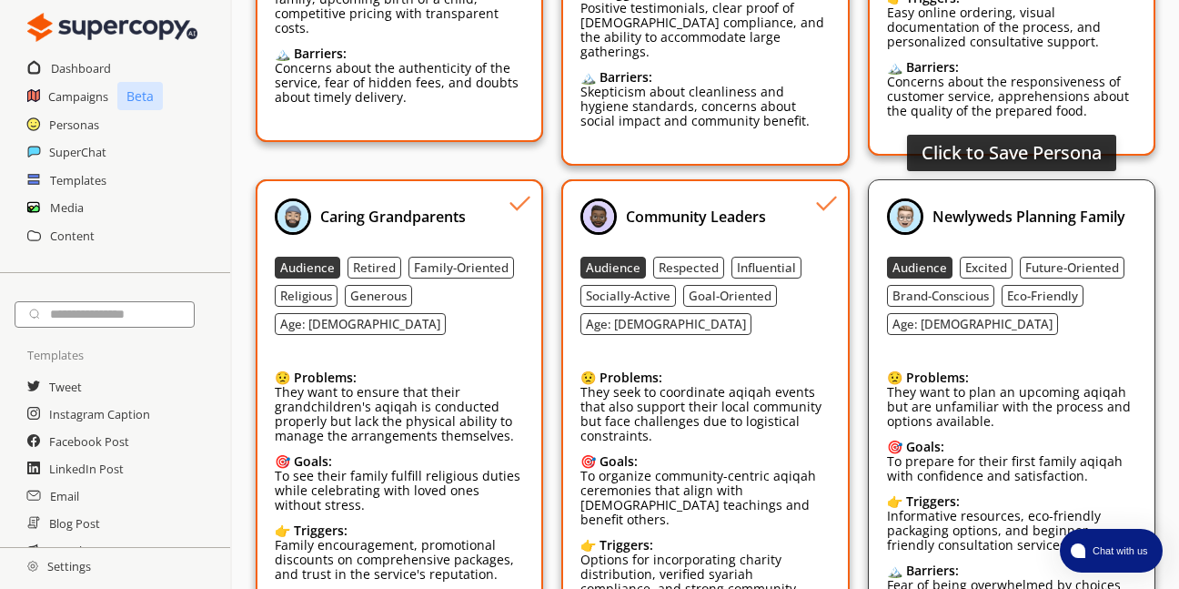 The height and width of the screenshot is (589, 1179). Describe the element at coordinates (75, 523) in the screenshot. I see `a: Blog Post` at that location.